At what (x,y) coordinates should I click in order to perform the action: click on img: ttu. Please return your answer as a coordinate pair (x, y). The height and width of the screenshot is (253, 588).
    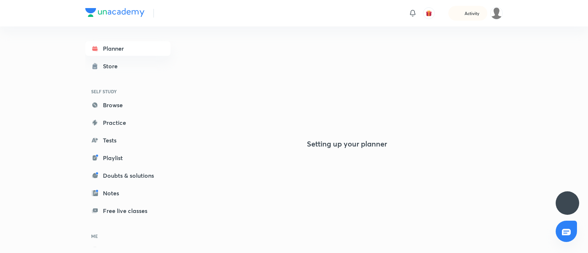
    Looking at the image, I should click on (567, 203).